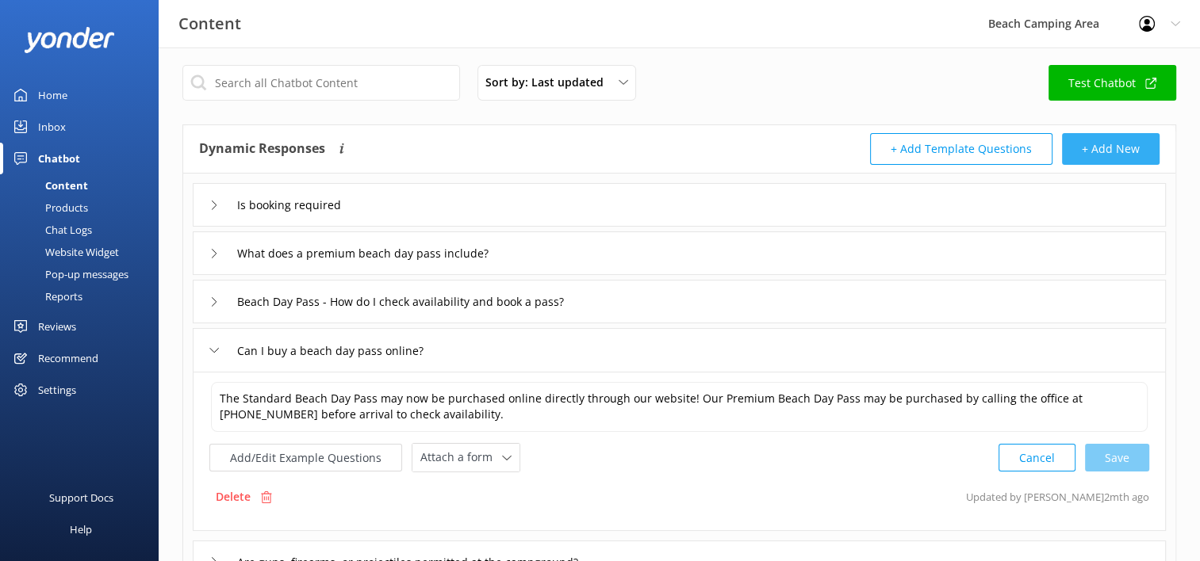 This screenshot has height=561, width=1200. I want to click on a: Test Chatbot, so click(1112, 82).